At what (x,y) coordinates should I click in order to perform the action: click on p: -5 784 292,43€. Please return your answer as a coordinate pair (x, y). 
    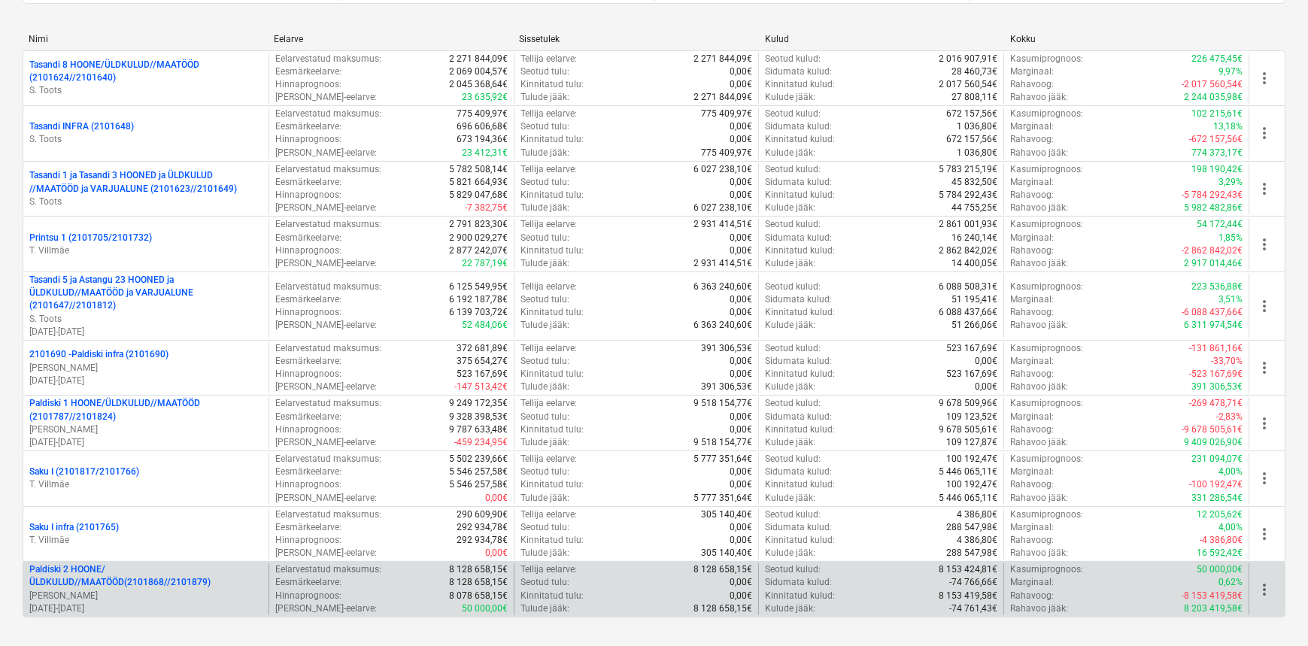
    Looking at the image, I should click on (1212, 195).